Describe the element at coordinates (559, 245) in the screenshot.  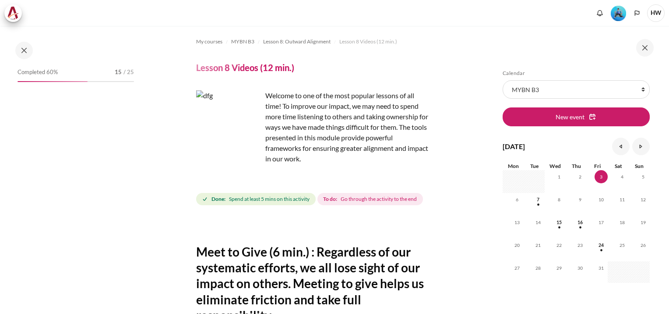
I see `span: 22` at that location.